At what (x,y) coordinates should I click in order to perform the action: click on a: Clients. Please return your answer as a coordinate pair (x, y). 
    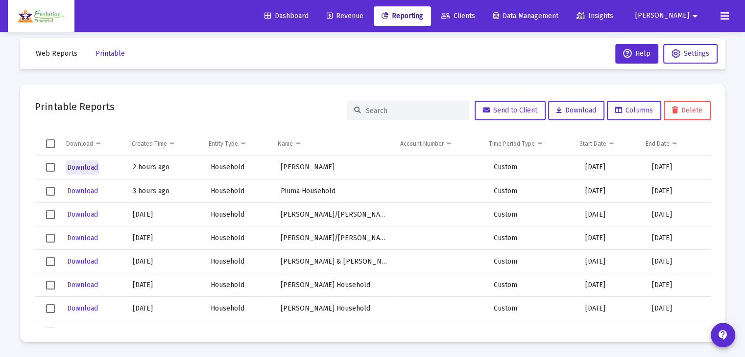
    Looking at the image, I should click on (458, 16).